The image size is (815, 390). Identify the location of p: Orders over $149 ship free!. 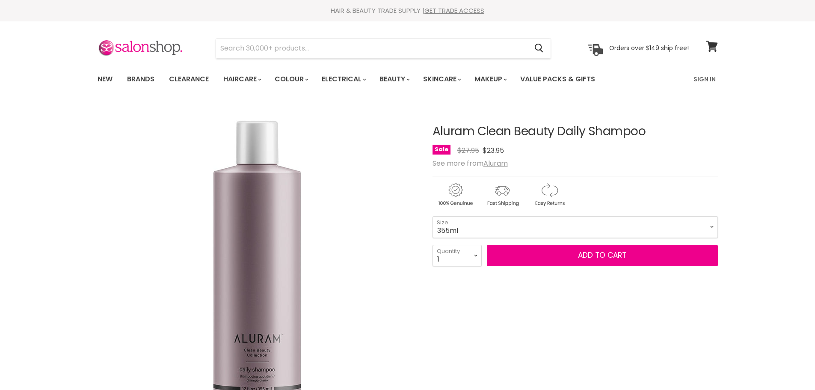
(649, 48).